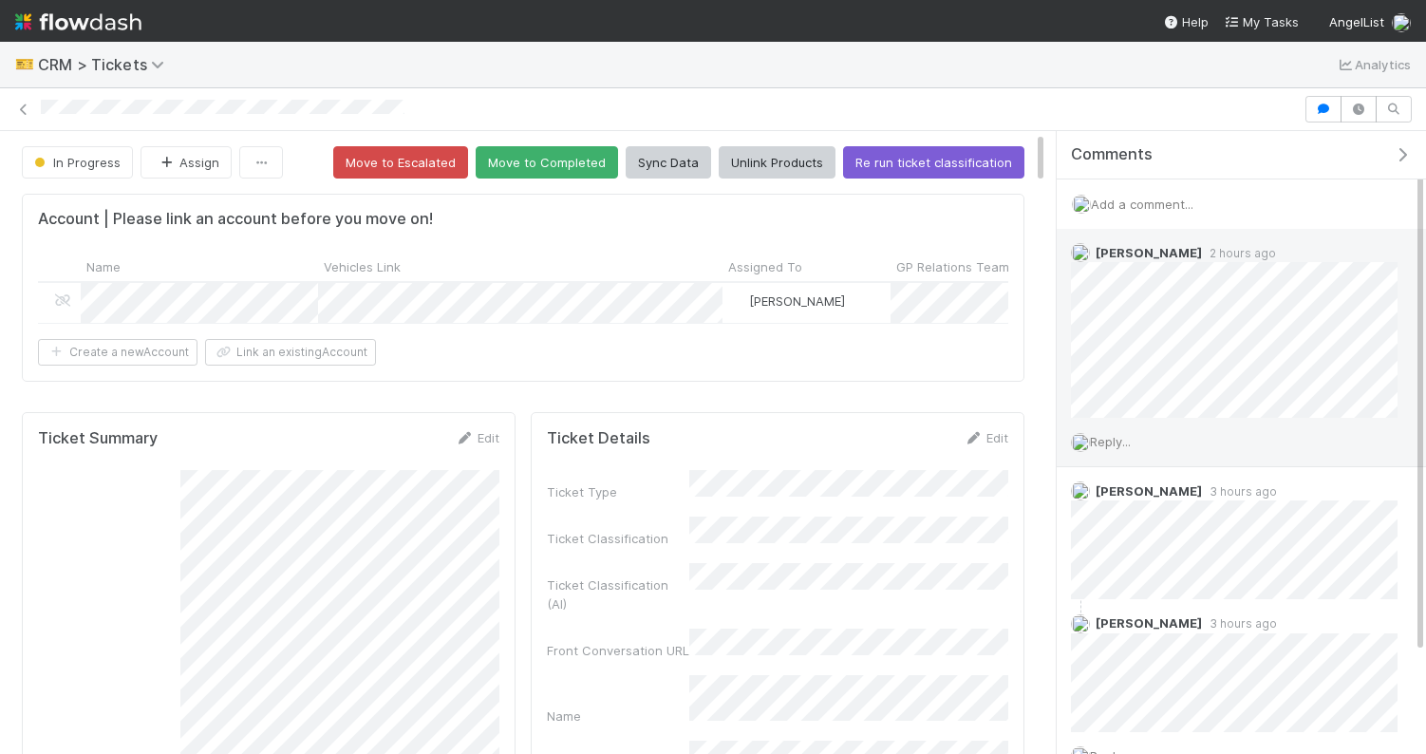 This screenshot has height=754, width=1426. Describe the element at coordinates (401, 162) in the screenshot. I see `button: Move to Escalated` at that location.